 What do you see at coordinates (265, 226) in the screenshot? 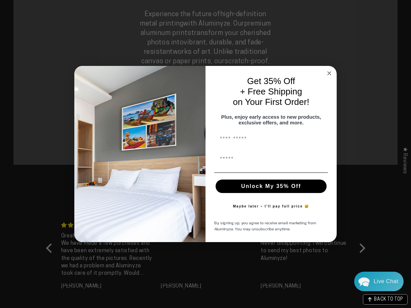
I see `span: By signing up, you agree to receive email marketing from Aluminyze. You may unsubscribe anytime.` at bounding box center [265, 226].